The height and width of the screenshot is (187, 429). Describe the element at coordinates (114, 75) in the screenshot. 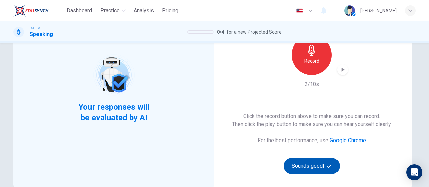

I see `img: robot icon` at that location.